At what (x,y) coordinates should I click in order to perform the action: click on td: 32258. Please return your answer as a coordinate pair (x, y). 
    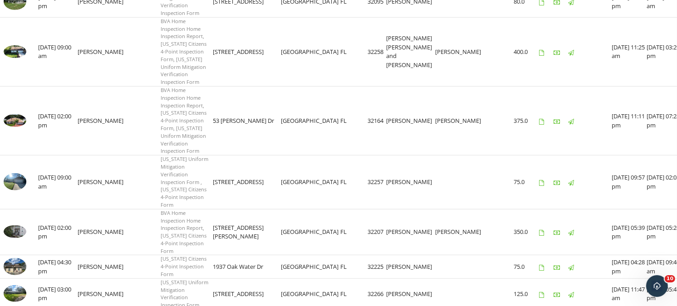
    Looking at the image, I should click on (376, 52).